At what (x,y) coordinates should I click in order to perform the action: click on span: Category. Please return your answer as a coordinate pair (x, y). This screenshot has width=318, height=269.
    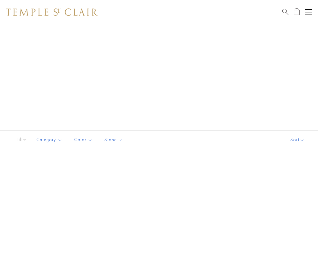
    Looking at the image, I should click on (50, 140).